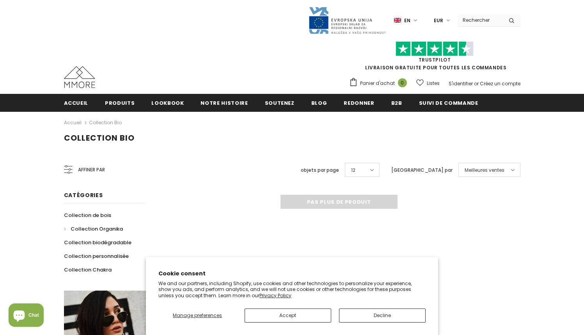 This screenshot has width=584, height=335. What do you see at coordinates (97, 229) in the screenshot?
I see `span: Collection Organika` at bounding box center [97, 229].